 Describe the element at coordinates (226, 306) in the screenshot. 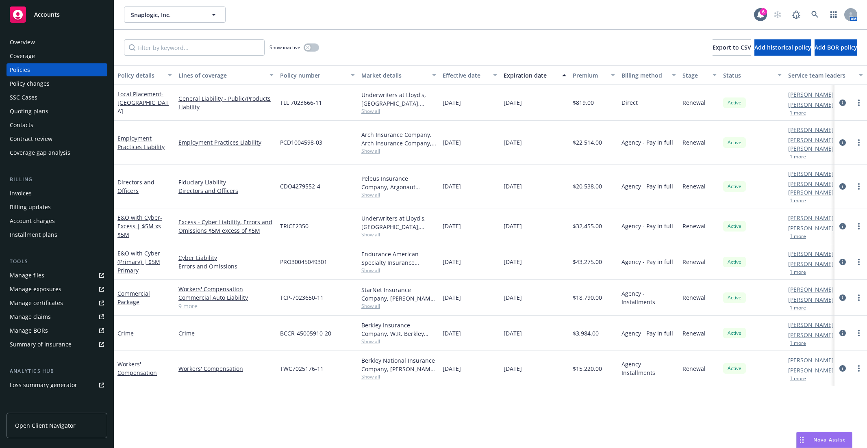

I see `a: 9 more` at that location.